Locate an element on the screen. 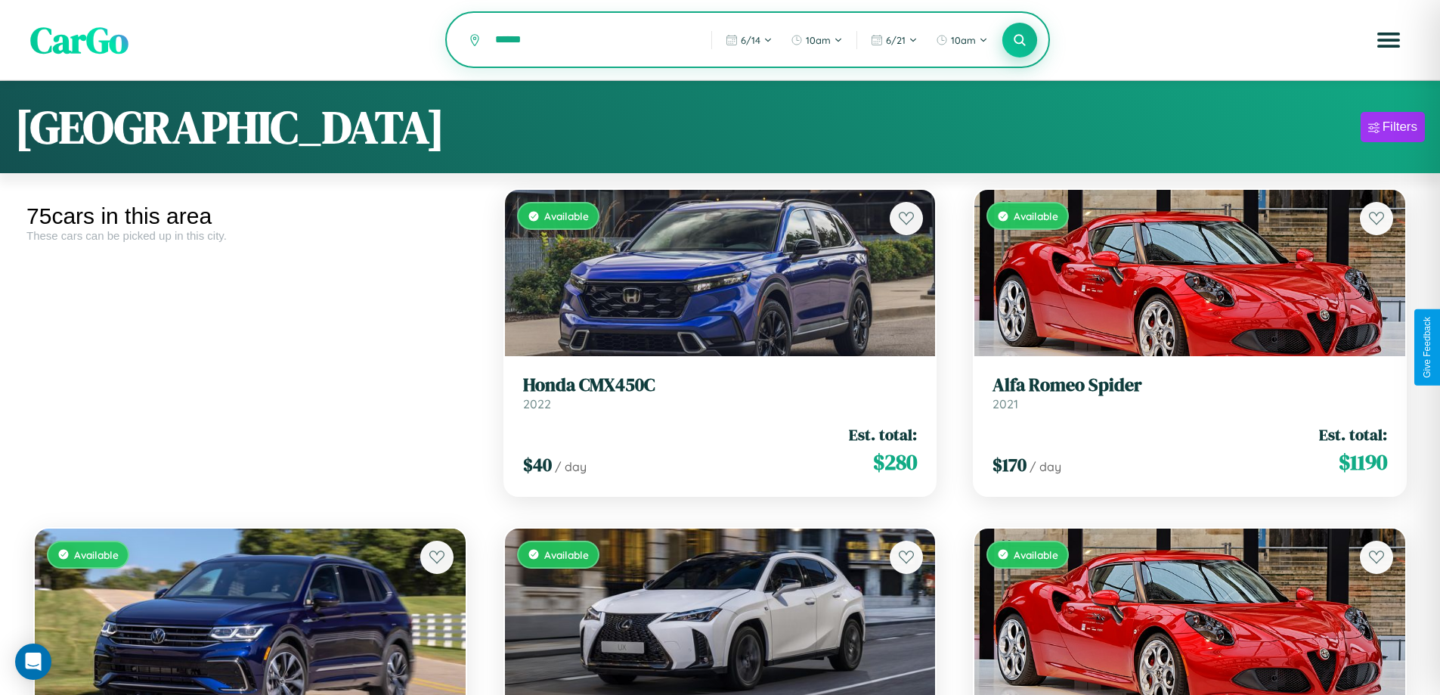 The width and height of the screenshot is (1440, 695). h3: Honda CMX450C is located at coordinates (720, 385).